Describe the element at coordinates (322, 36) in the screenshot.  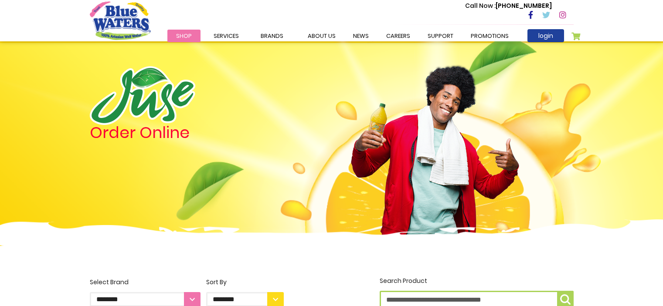
I see `a: about us` at that location.